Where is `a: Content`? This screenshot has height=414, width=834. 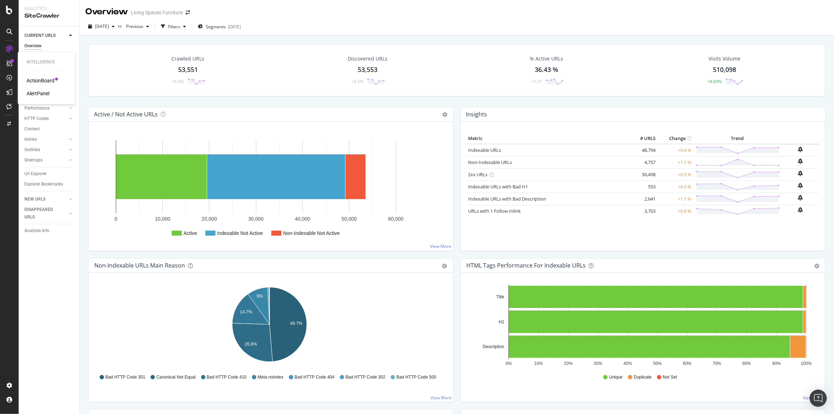 a: Content is located at coordinates (49, 129).